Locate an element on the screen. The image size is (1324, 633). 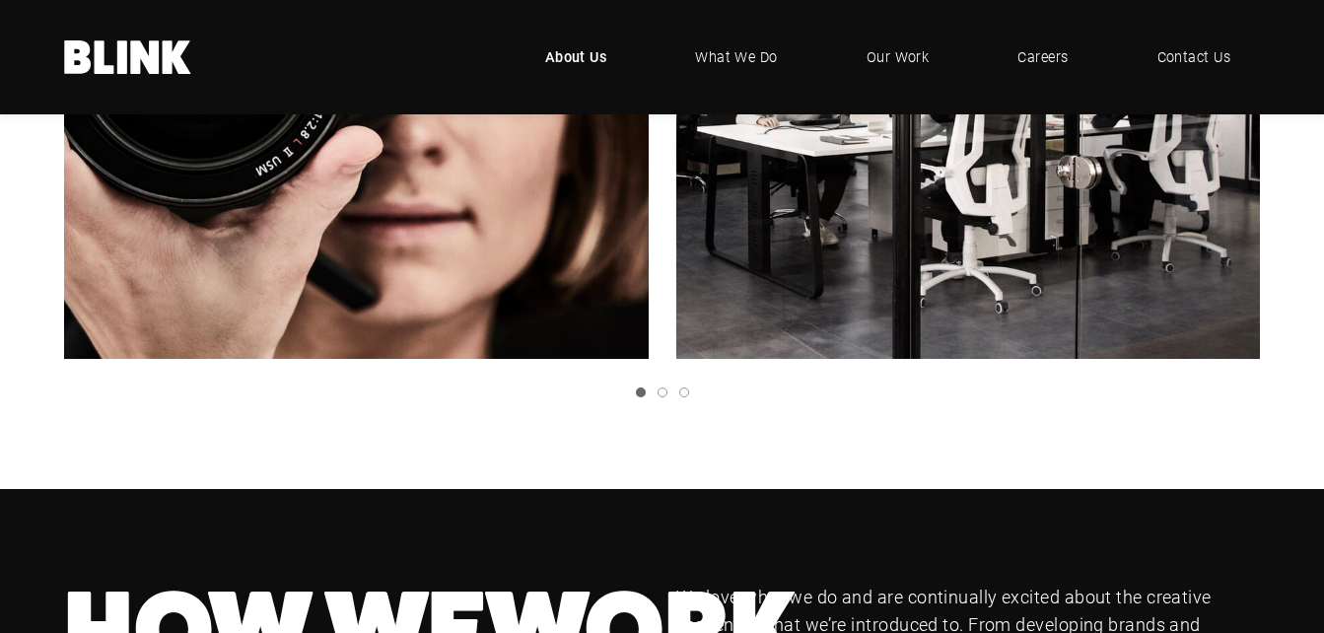
a: Our Work is located at coordinates (898, 57).